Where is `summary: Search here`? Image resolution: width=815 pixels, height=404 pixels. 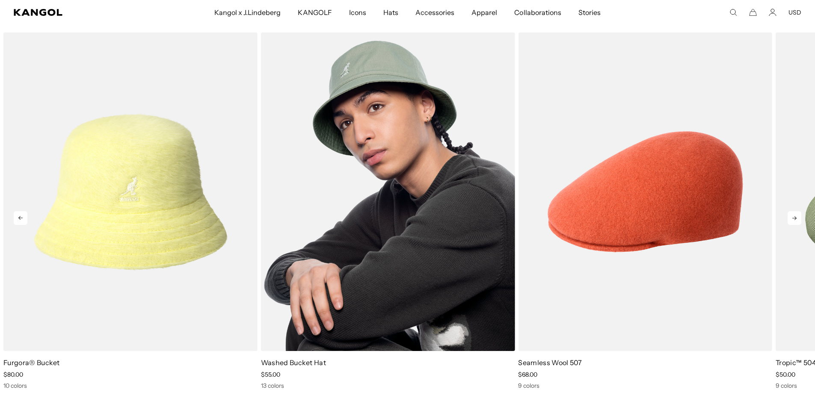 summary: Search here is located at coordinates (733, 12).